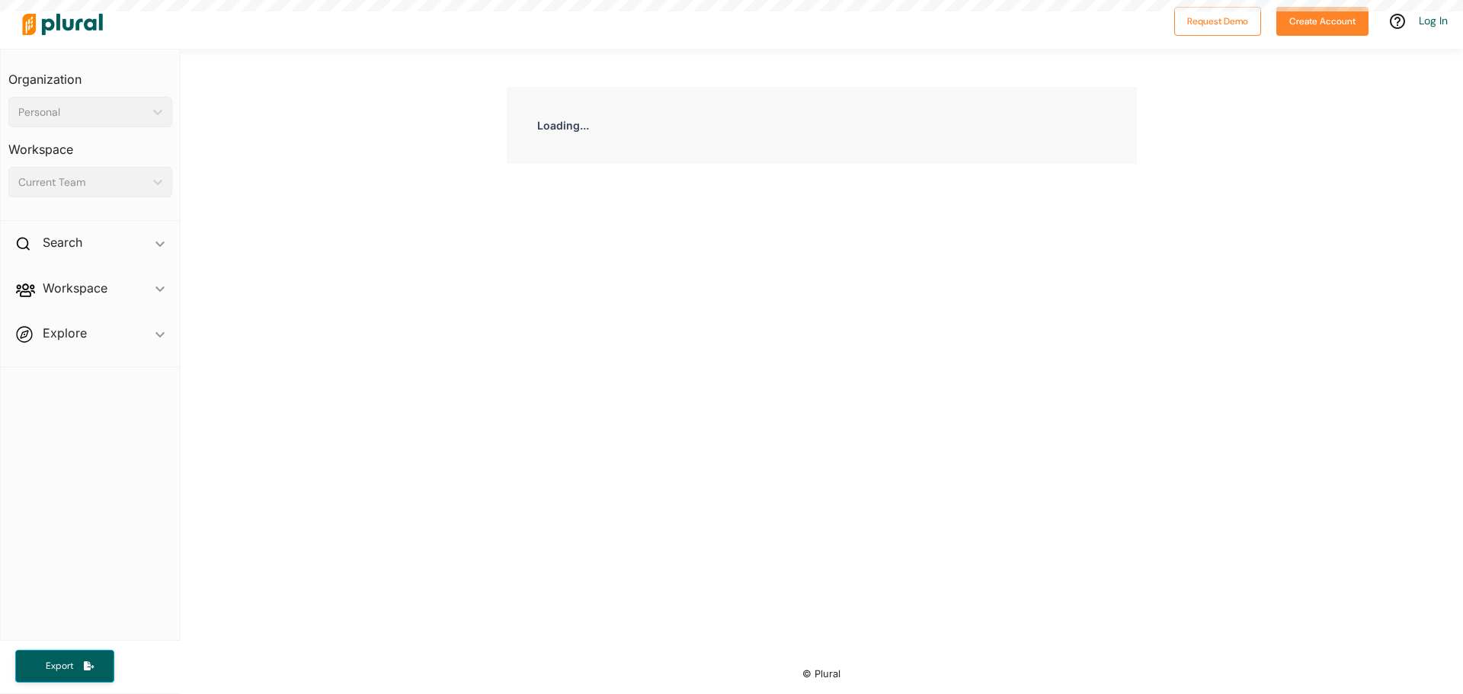 The height and width of the screenshot is (694, 1463). I want to click on a: Log In, so click(1433, 21).